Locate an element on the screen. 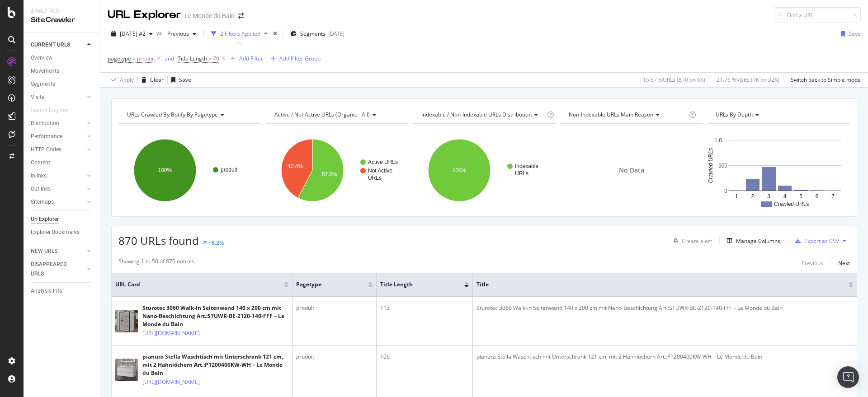 This screenshot has height=397, width=868. div: Movements is located at coordinates (45, 71).